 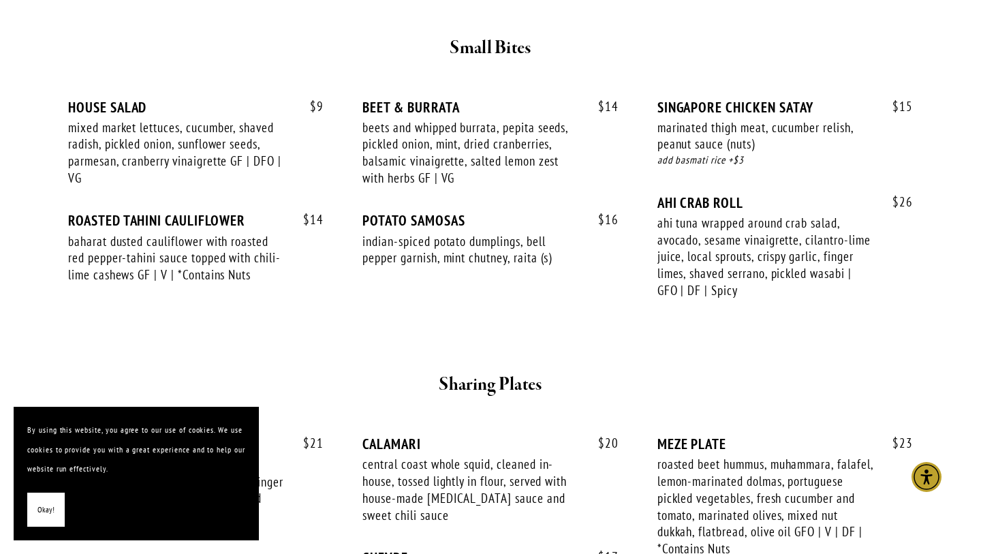 What do you see at coordinates (602, 443) in the screenshot?
I see `span: 20` at bounding box center [602, 443].